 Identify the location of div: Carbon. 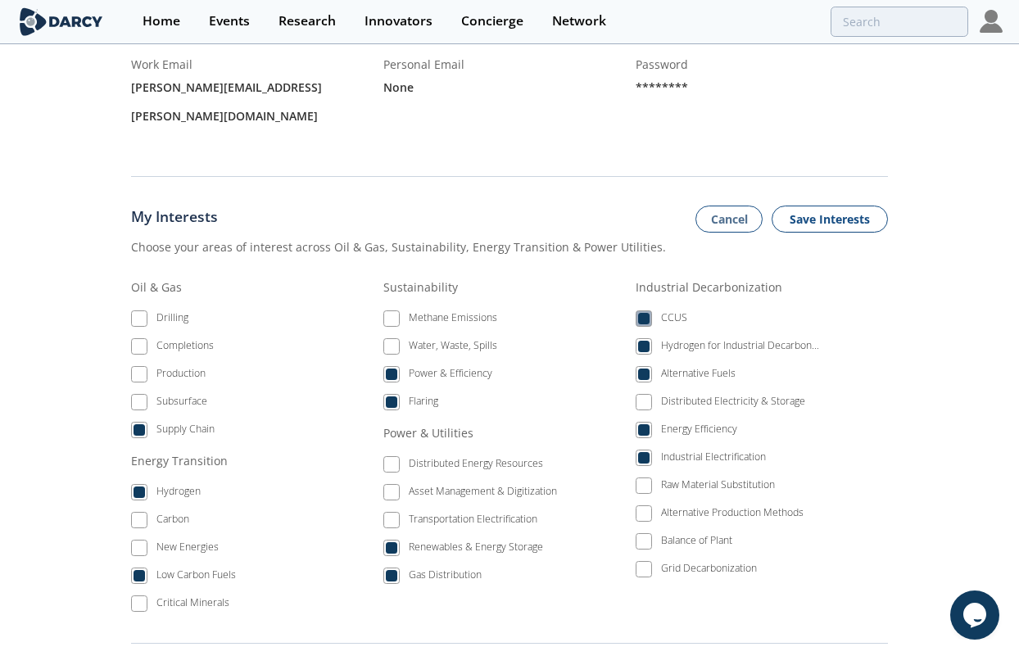
(173, 522).